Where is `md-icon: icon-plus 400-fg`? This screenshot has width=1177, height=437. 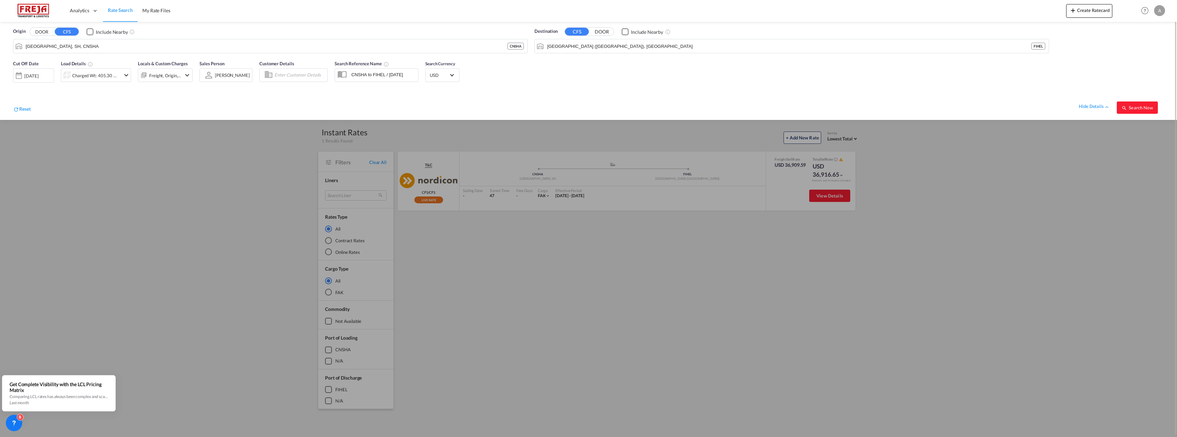
md-icon: icon-plus 400-fg is located at coordinates (1073, 10).